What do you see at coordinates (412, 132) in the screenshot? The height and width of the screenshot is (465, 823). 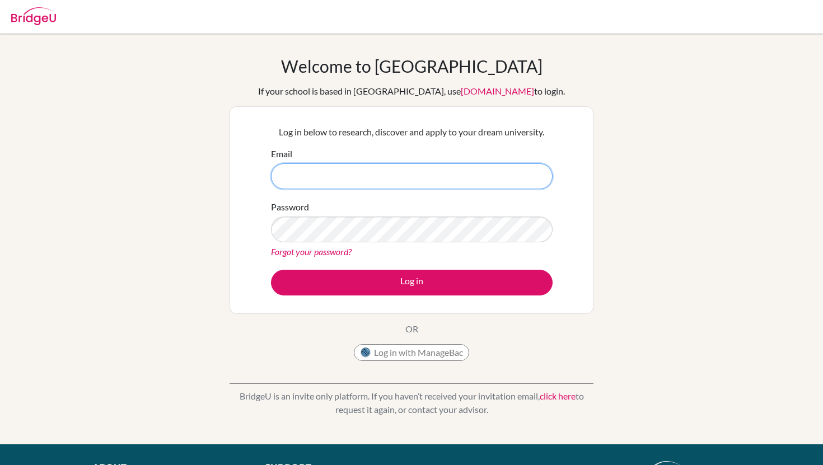 I see `p: Log in below to research, discover and apply to your dream university.` at bounding box center [412, 132].